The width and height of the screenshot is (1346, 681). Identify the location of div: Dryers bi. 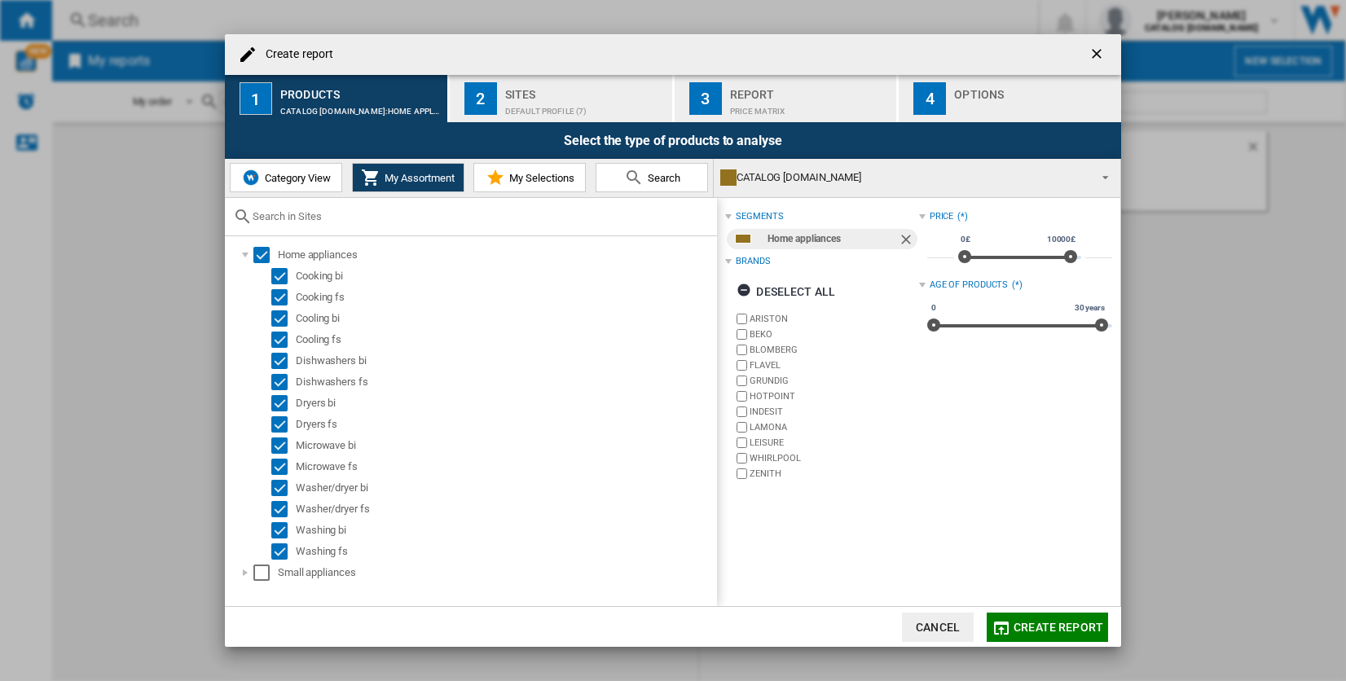
(505, 403).